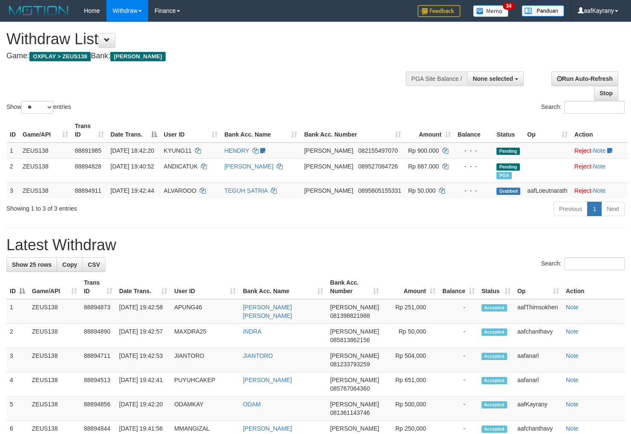  Describe the element at coordinates (94, 265) in the screenshot. I see `a: CSV` at that location.